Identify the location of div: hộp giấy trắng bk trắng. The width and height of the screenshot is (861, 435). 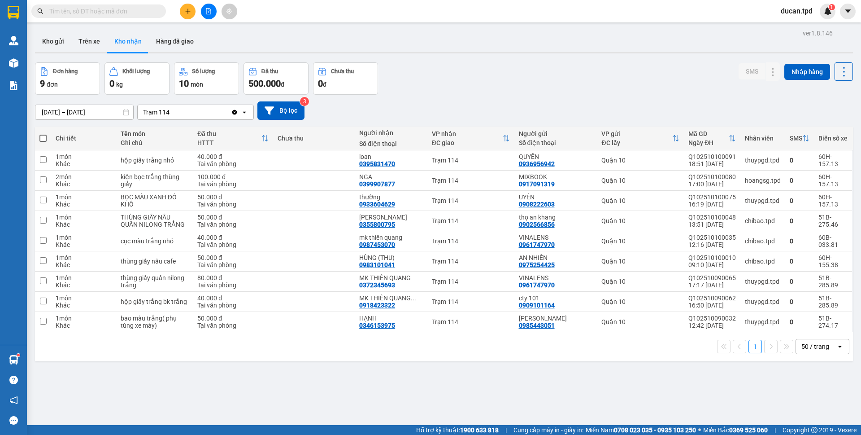
(154, 301).